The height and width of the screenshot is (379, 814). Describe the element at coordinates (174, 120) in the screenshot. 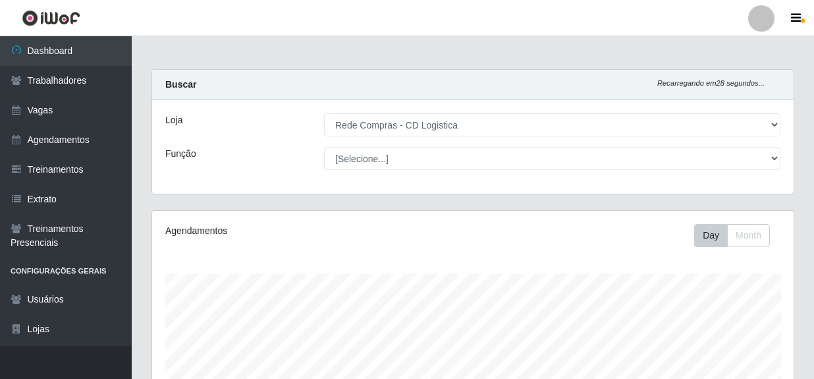

I see `label: Loja` at that location.